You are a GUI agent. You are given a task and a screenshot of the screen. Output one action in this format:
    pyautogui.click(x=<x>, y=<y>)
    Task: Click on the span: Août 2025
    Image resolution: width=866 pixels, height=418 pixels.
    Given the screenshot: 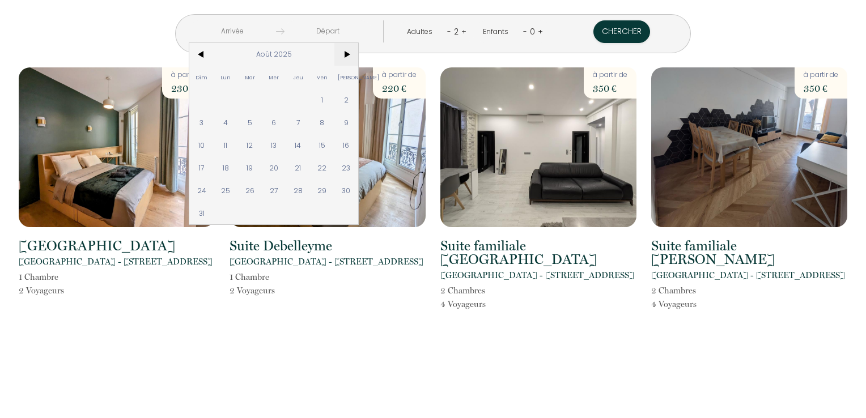 What is the action you would take?
    pyautogui.click(x=274, y=54)
    